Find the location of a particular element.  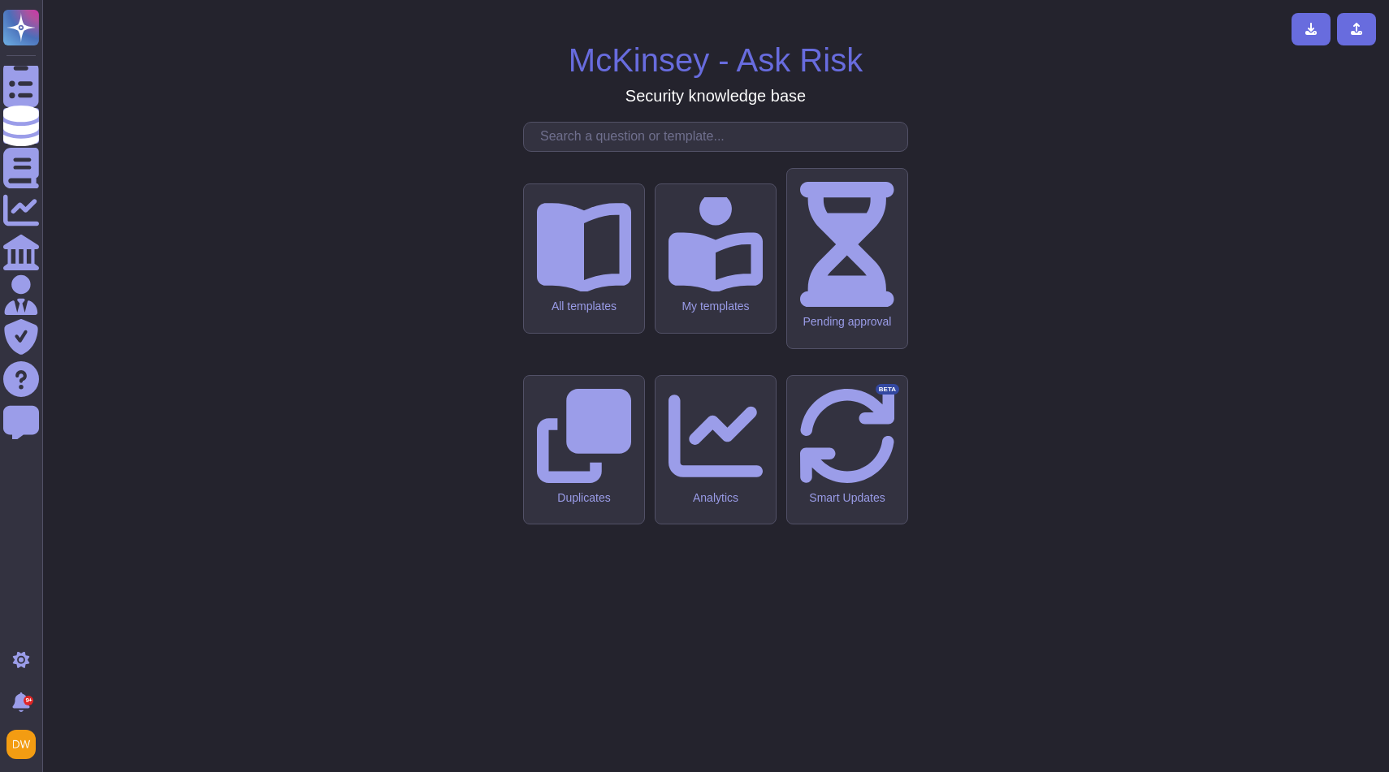

div: Analytics is located at coordinates (715, 498).